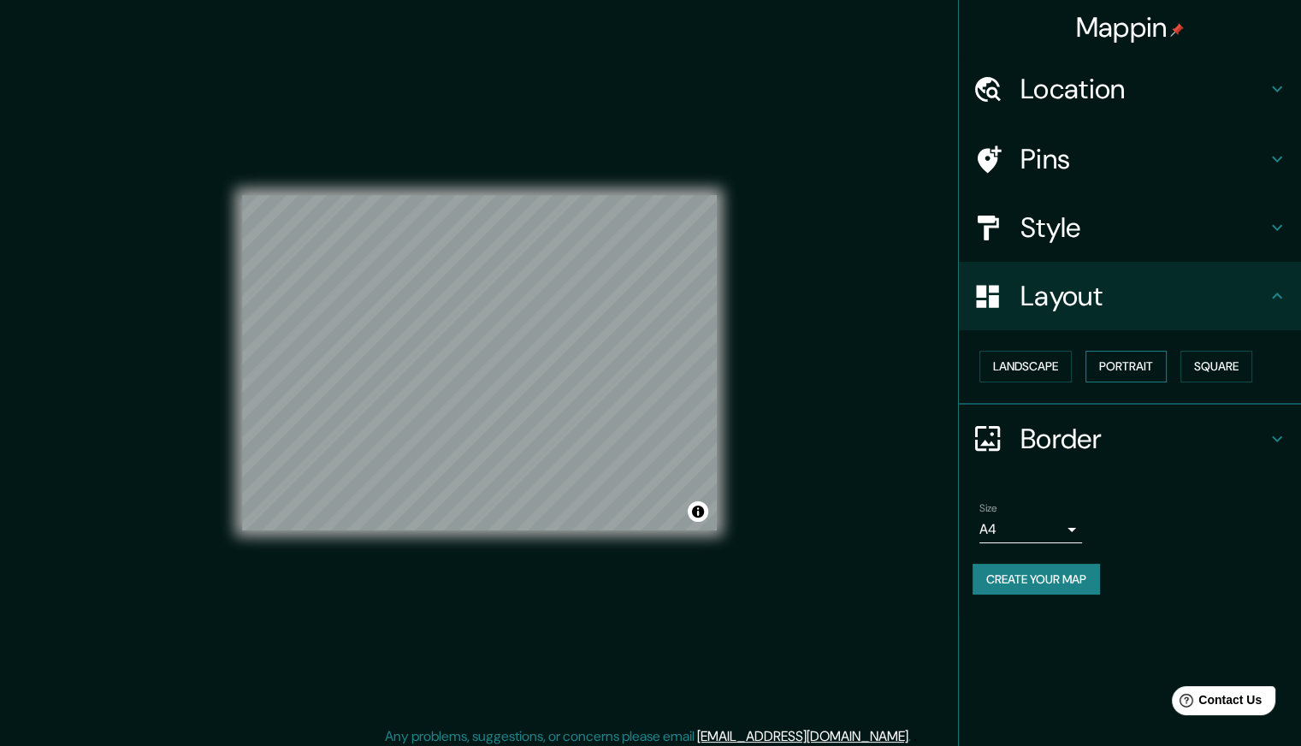 This screenshot has height=746, width=1301. Describe the element at coordinates (1130, 296) in the screenshot. I see `div: Layout` at that location.